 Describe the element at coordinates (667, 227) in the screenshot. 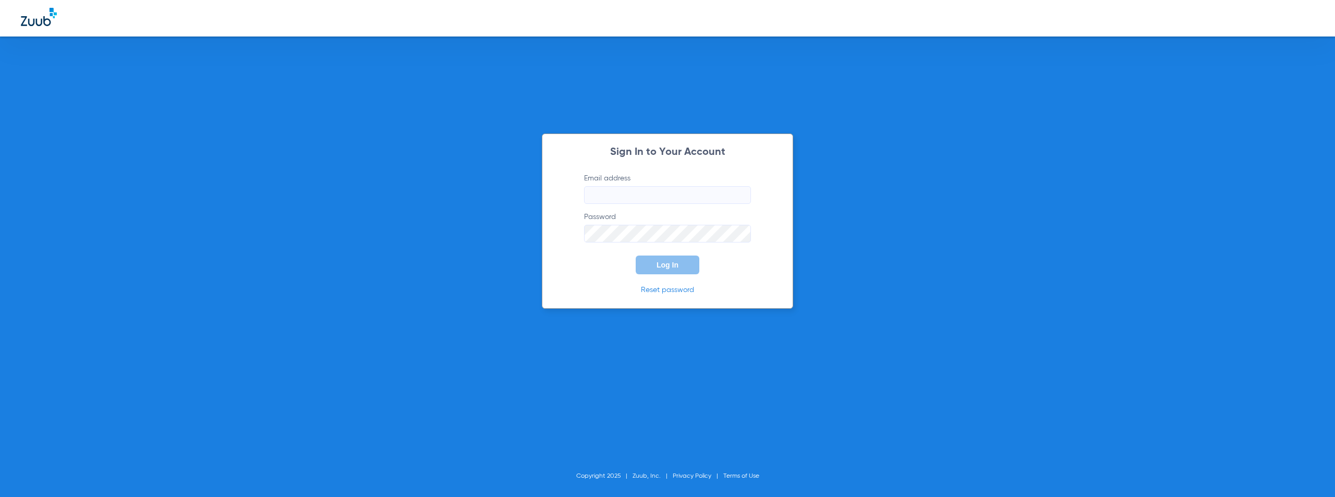

I see `label: Password` at that location.